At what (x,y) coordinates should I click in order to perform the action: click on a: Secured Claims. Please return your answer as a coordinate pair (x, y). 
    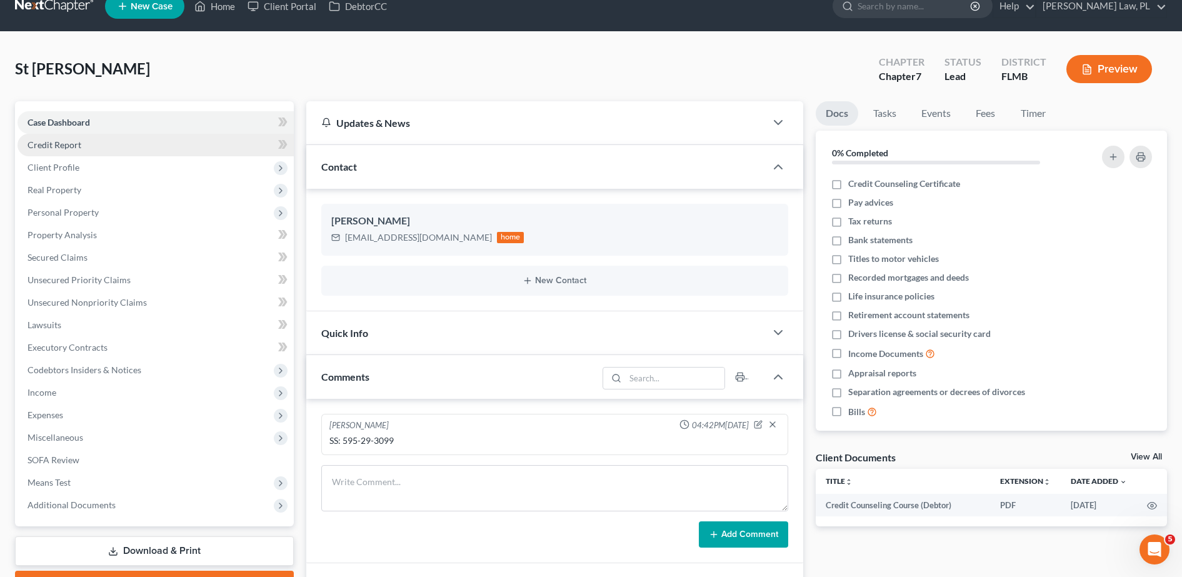
    Looking at the image, I should click on (156, 258).